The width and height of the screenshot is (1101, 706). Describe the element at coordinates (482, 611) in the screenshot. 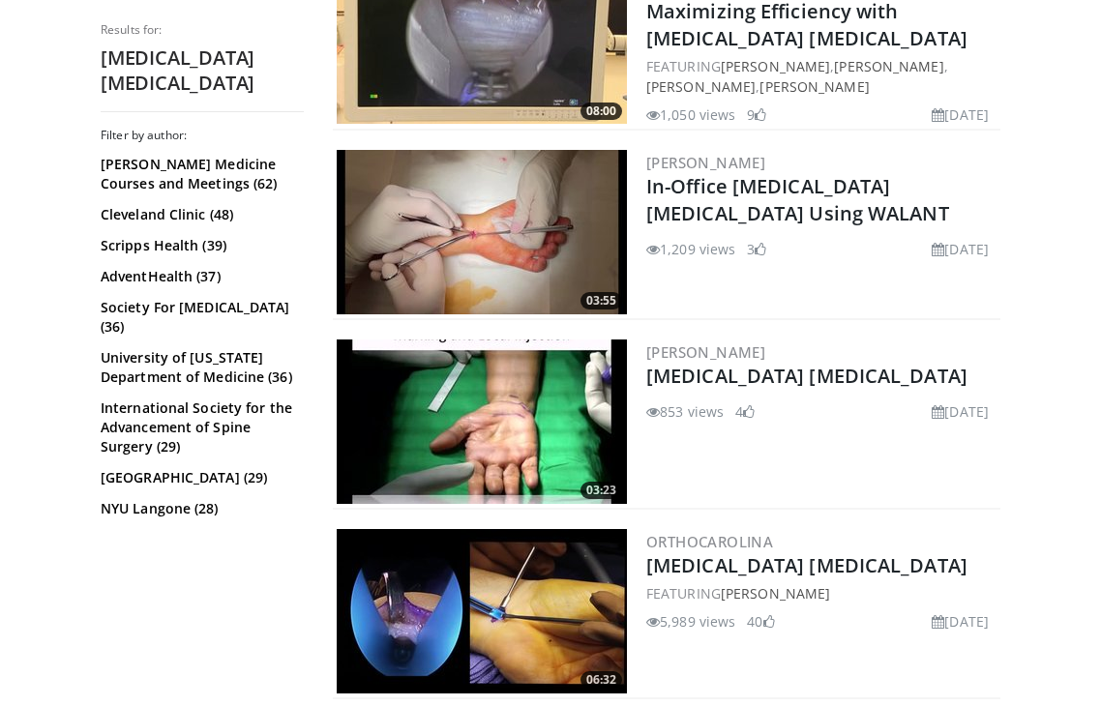

I see `a: 06:32` at that location.